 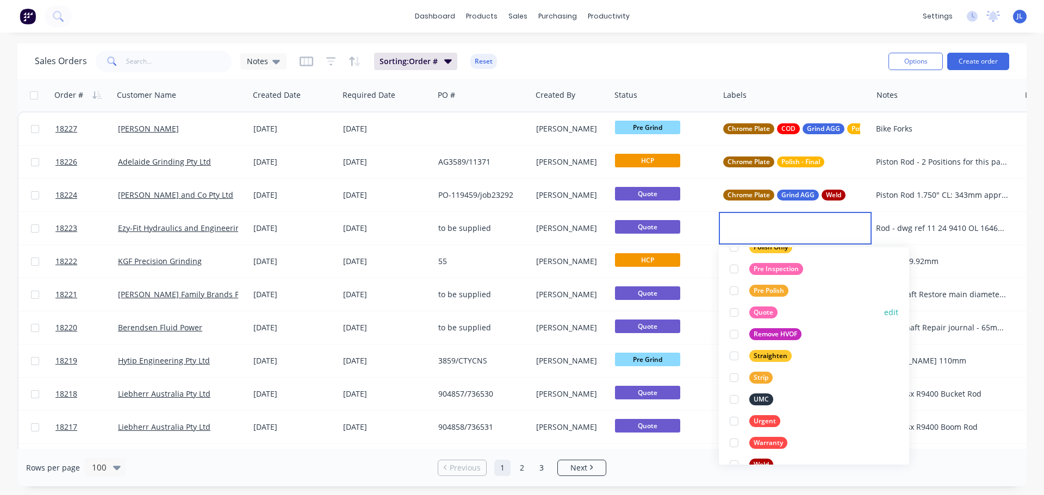 I want to click on button: edit, so click(x=891, y=312).